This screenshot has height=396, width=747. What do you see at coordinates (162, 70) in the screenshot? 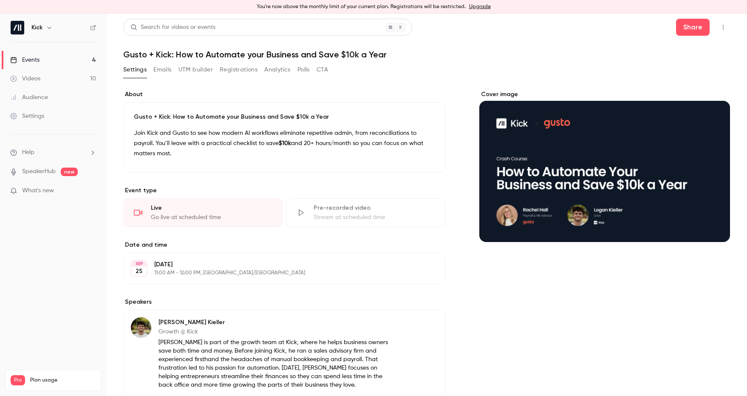
I see `button: Emails` at bounding box center [162, 70].